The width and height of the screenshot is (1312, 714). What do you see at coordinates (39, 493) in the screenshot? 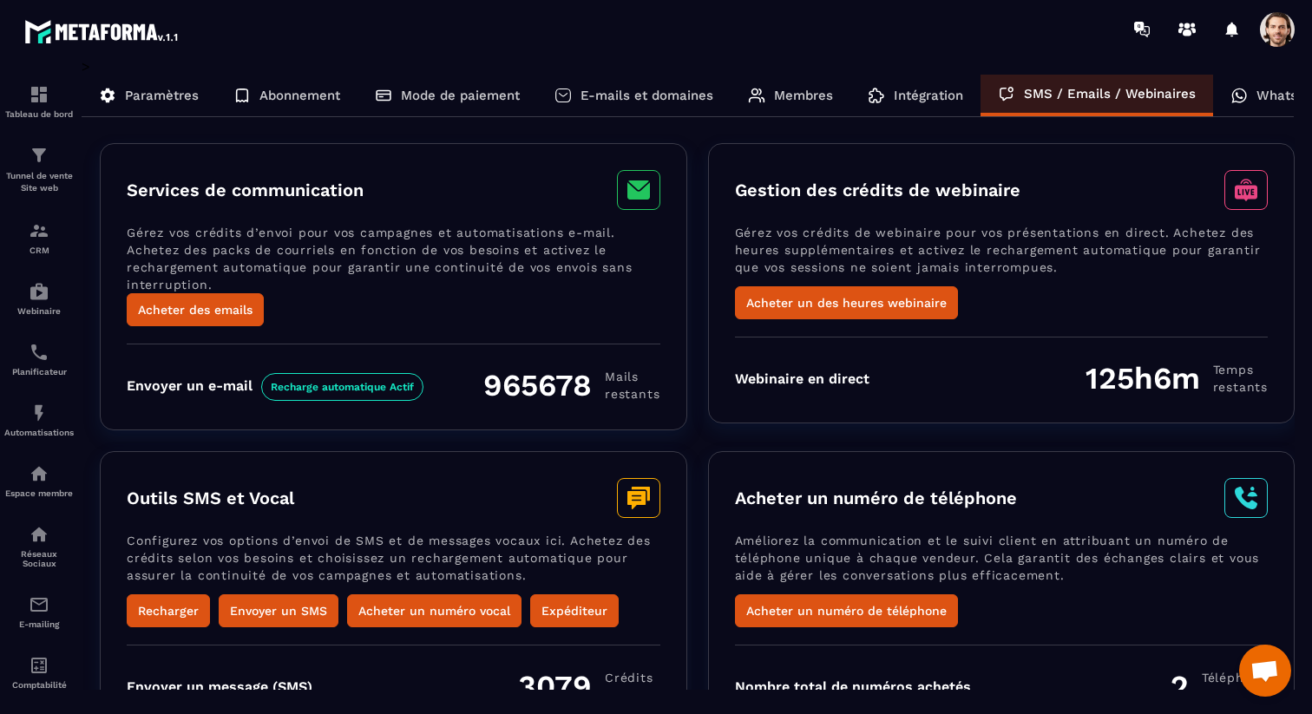
I see `p: Espace membre` at bounding box center [39, 493].